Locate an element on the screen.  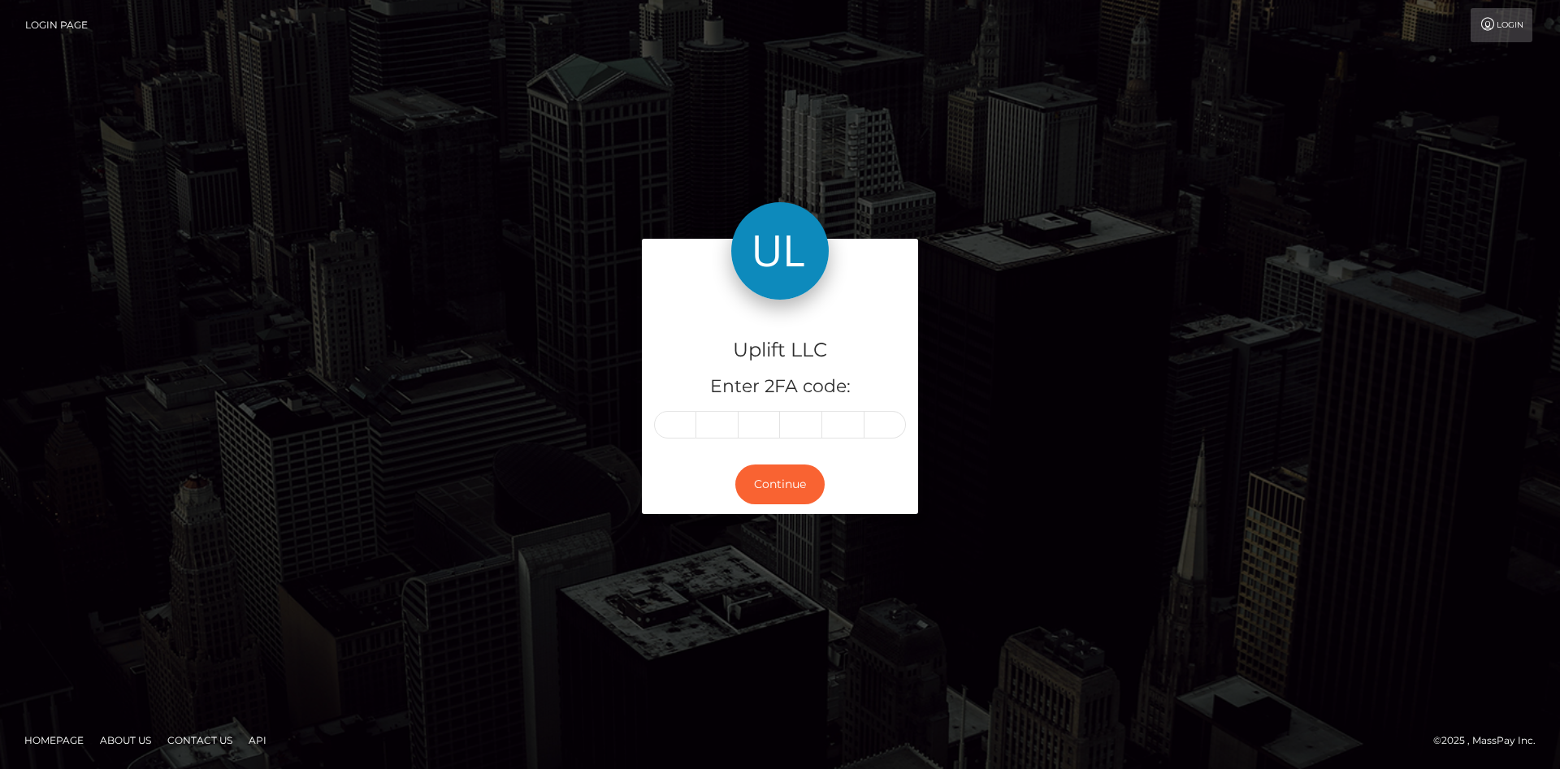
a: API is located at coordinates (257, 740).